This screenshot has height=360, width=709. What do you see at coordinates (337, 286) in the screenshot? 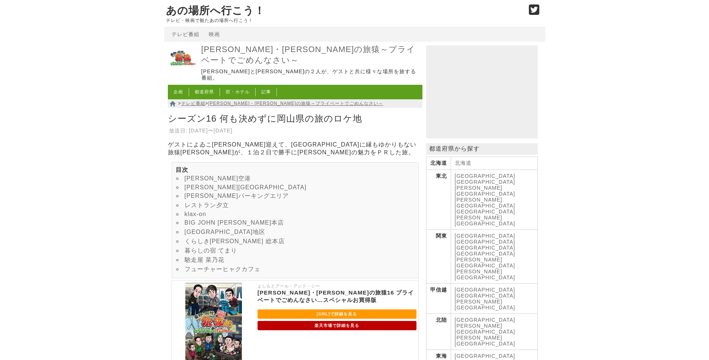
I see `p: よしもとアール・アンド・シー` at bounding box center [337, 286].